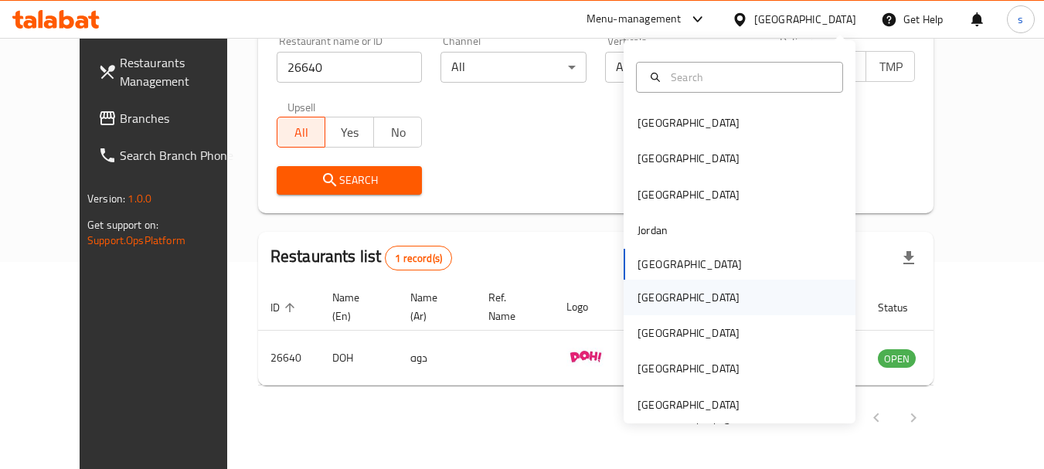 The width and height of the screenshot is (1044, 469). Describe the element at coordinates (398, 132) in the screenshot. I see `button: No` at that location.